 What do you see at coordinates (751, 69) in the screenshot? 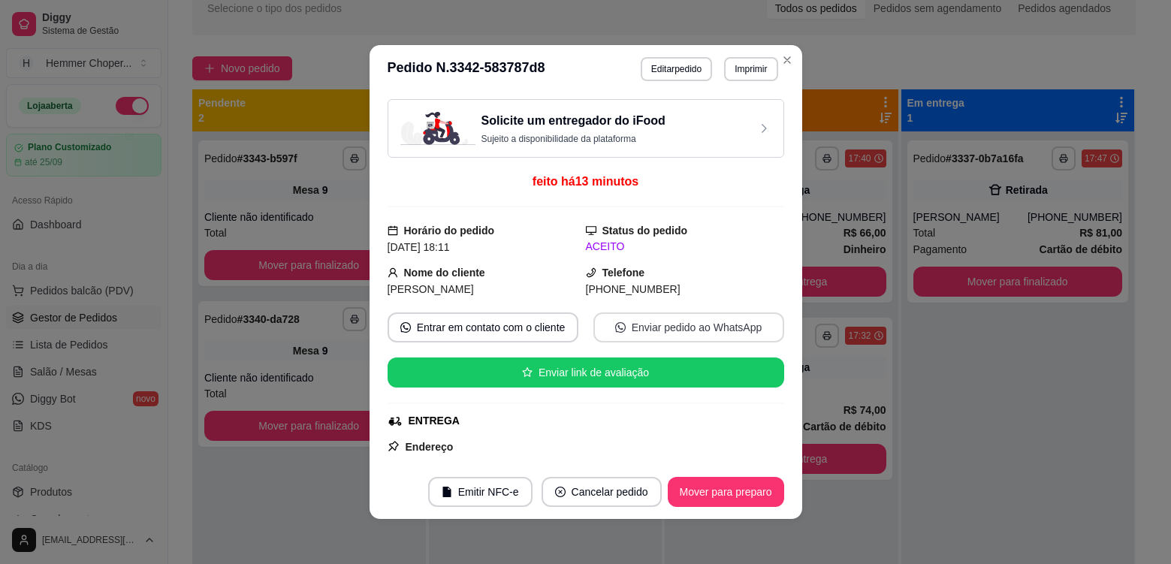
I see `button: Imprimir` at bounding box center [751, 69].